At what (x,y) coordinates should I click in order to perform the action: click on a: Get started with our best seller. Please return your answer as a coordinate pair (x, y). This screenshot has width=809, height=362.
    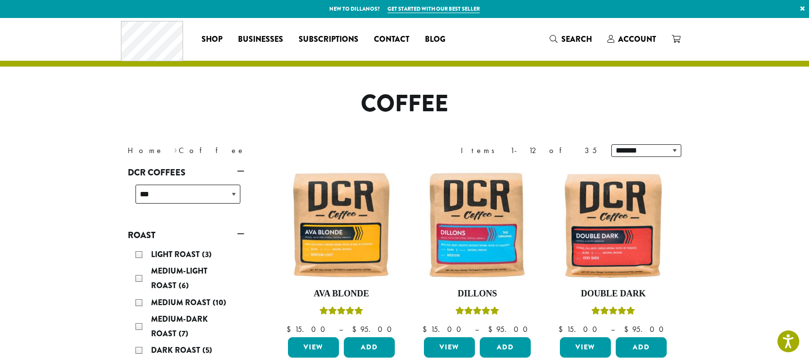
    Looking at the image, I should click on (434, 9).